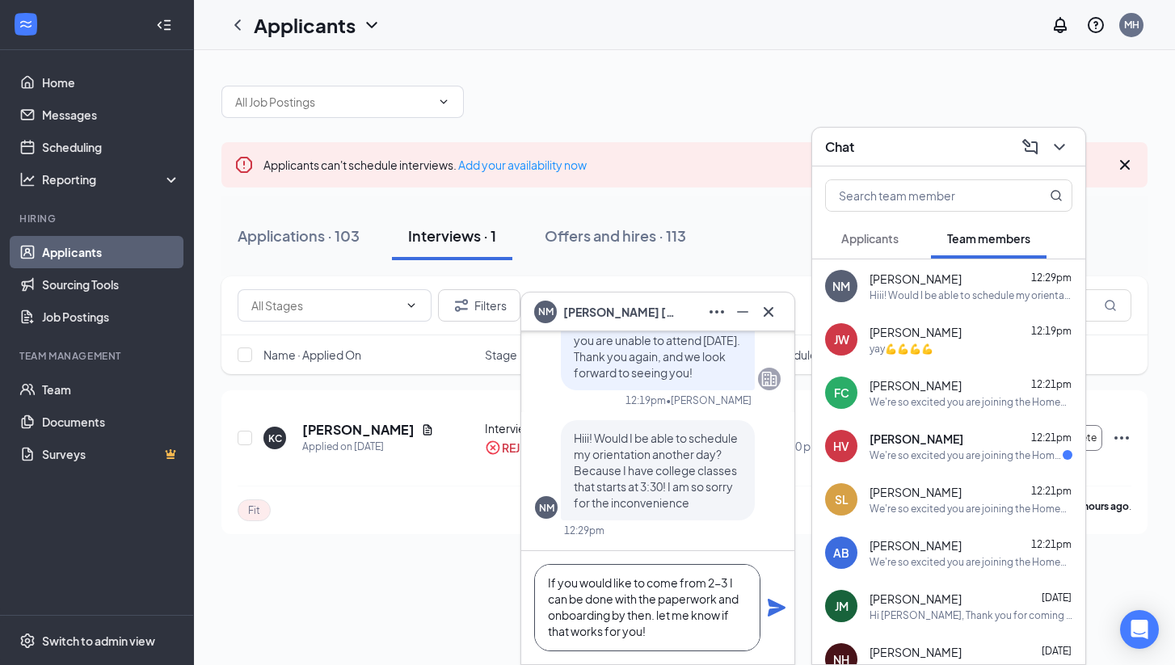 The width and height of the screenshot is (1175, 665). I want to click on h1: Applicants, so click(305, 25).